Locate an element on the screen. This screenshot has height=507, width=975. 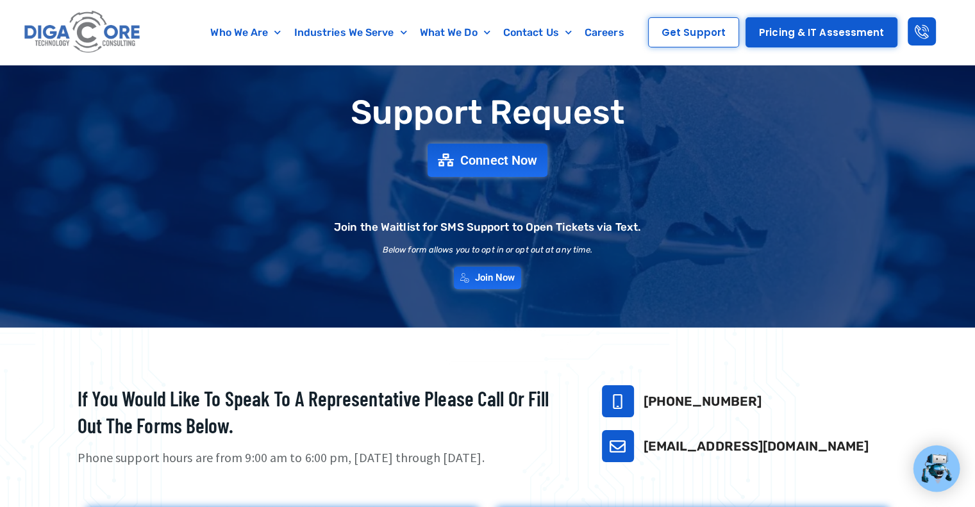
a: Contact Us is located at coordinates (537, 33).